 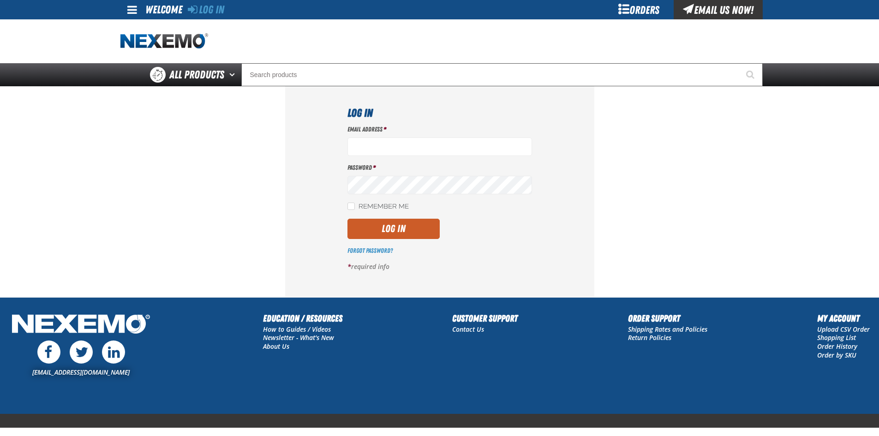 I want to click on a: Order History, so click(x=837, y=346).